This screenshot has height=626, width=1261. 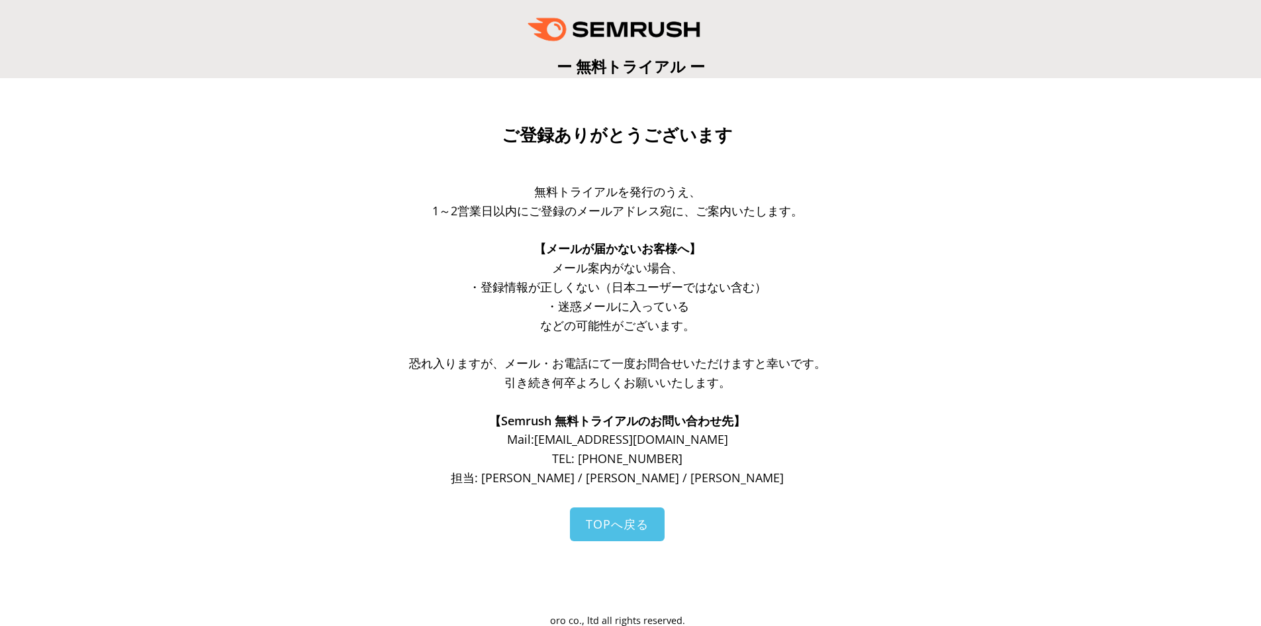 I want to click on span: ー 無料トライアル ー, so click(x=631, y=66).